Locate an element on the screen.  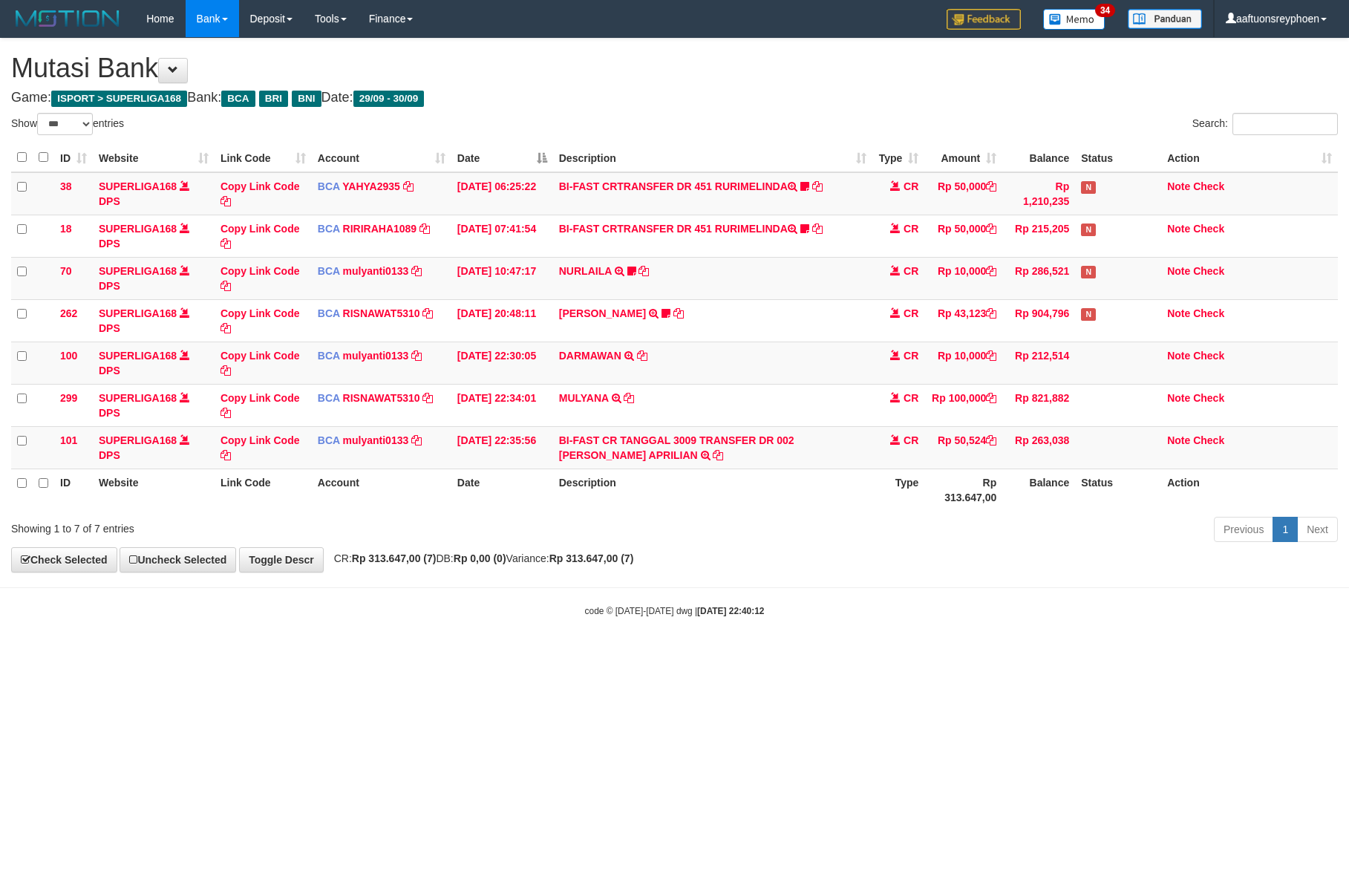
th: Website is located at coordinates (154, 489).